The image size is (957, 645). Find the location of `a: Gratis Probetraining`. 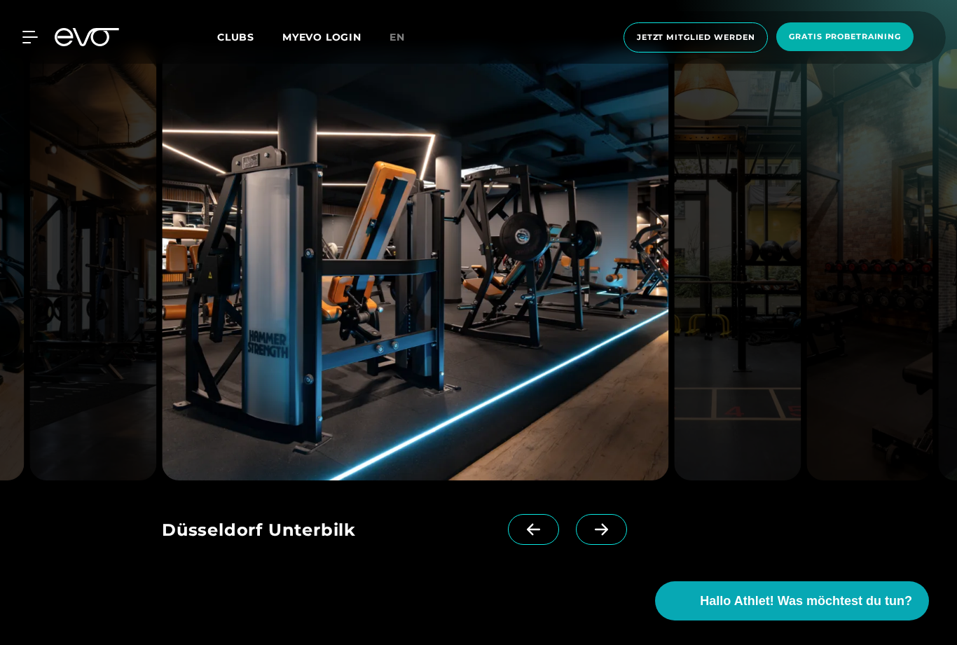

a: Gratis Probetraining is located at coordinates (845, 37).